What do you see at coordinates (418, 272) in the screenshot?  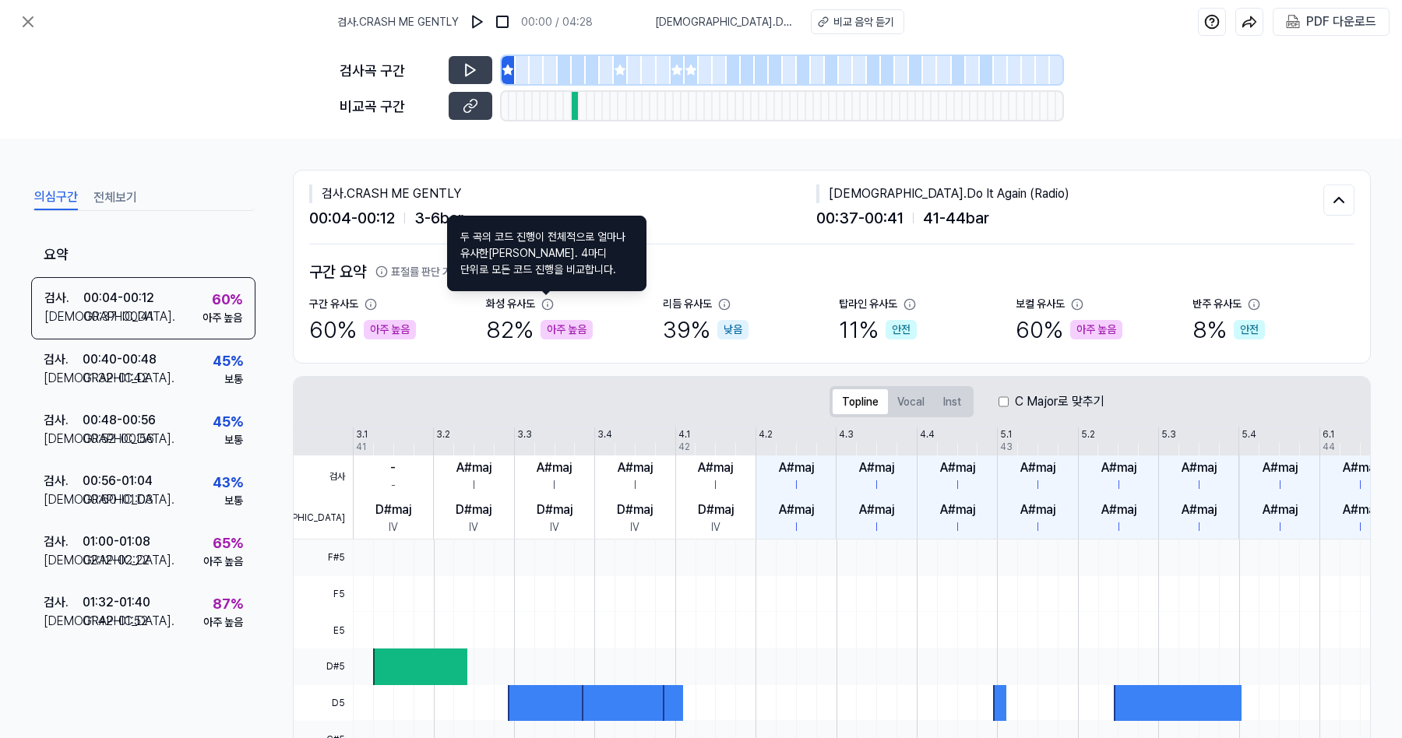 I see `button: 표절률 판단 기준` at bounding box center [418, 272].